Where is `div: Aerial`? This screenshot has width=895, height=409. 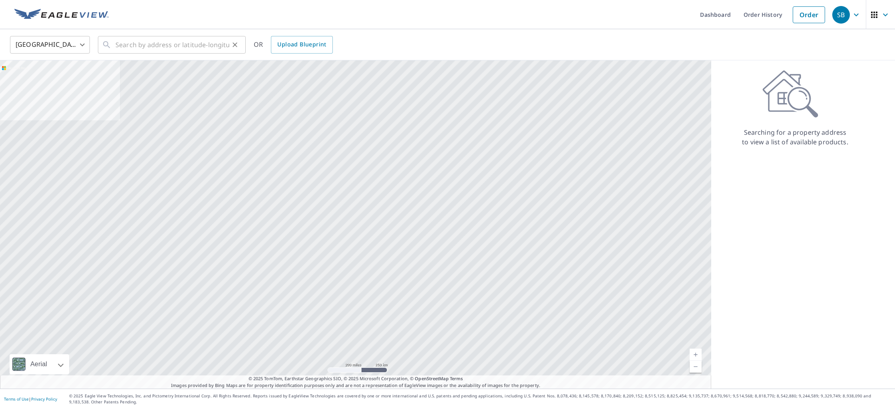 div: Aerial is located at coordinates (39, 364).